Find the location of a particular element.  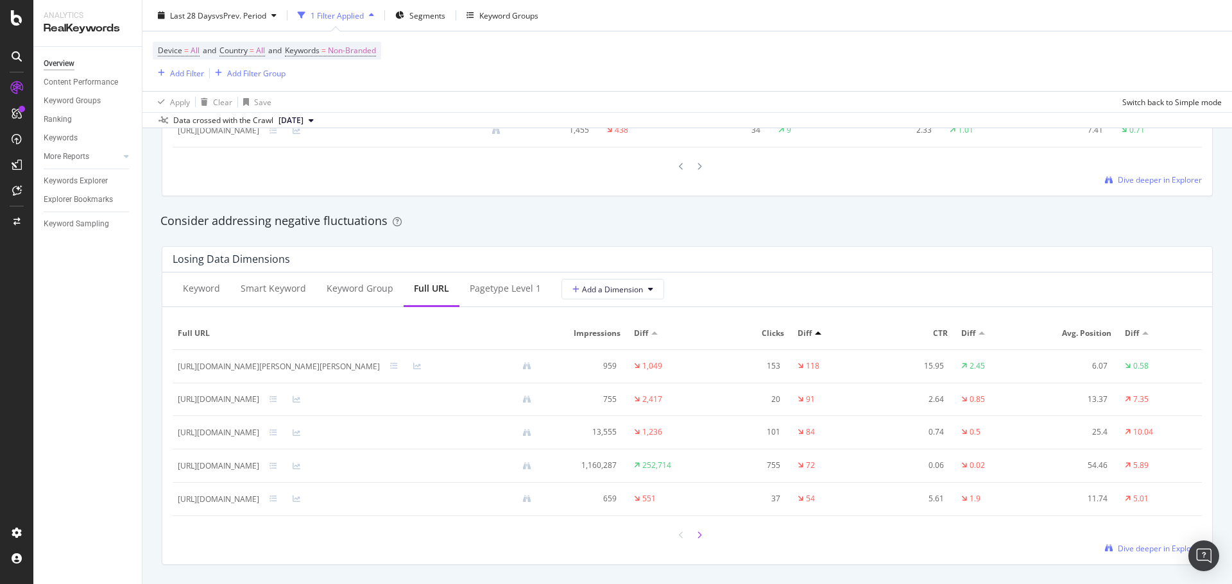

div: Save is located at coordinates (262, 101).